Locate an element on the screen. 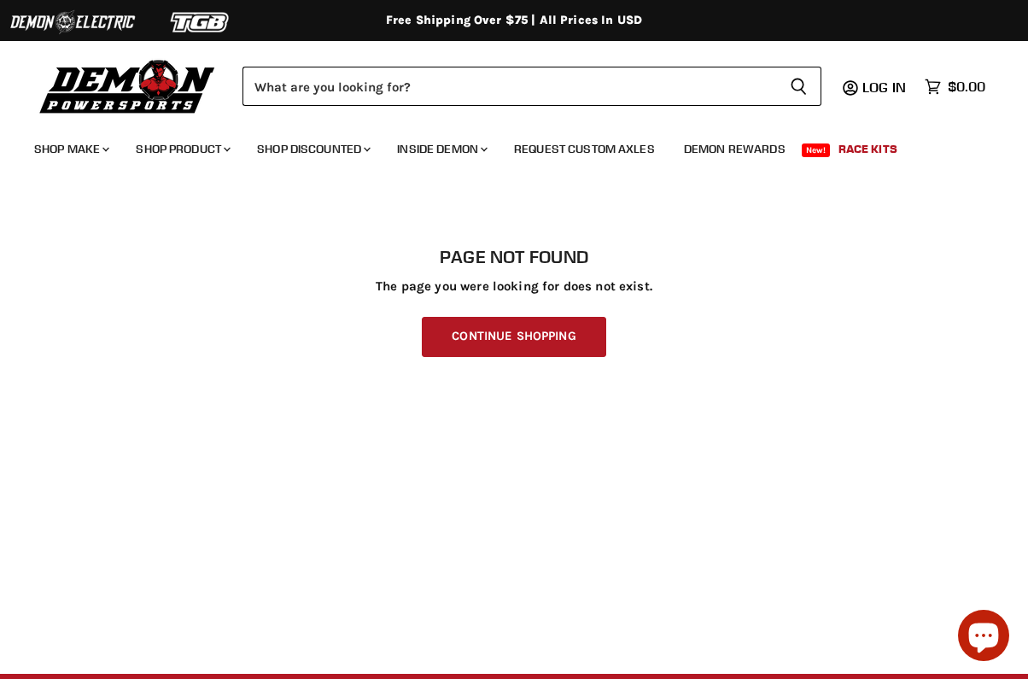  img: Demon Electric Logo 2 is located at coordinates (73, 22).